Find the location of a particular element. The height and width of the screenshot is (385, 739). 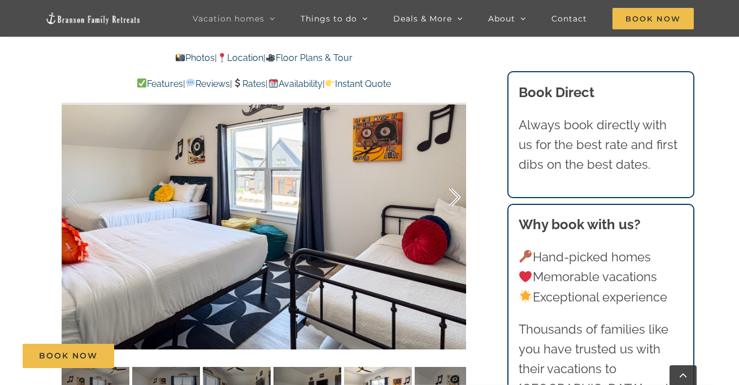

a: Reviews is located at coordinates (207, 84).